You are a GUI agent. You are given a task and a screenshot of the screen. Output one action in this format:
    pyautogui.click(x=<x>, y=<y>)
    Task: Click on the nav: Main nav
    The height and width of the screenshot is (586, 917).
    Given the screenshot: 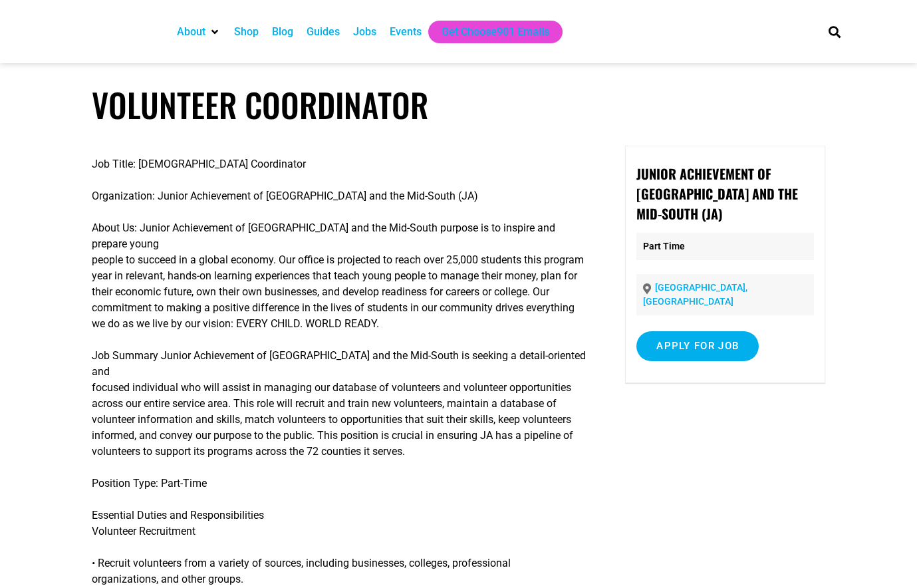 What is the action you would take?
    pyautogui.click(x=488, y=32)
    